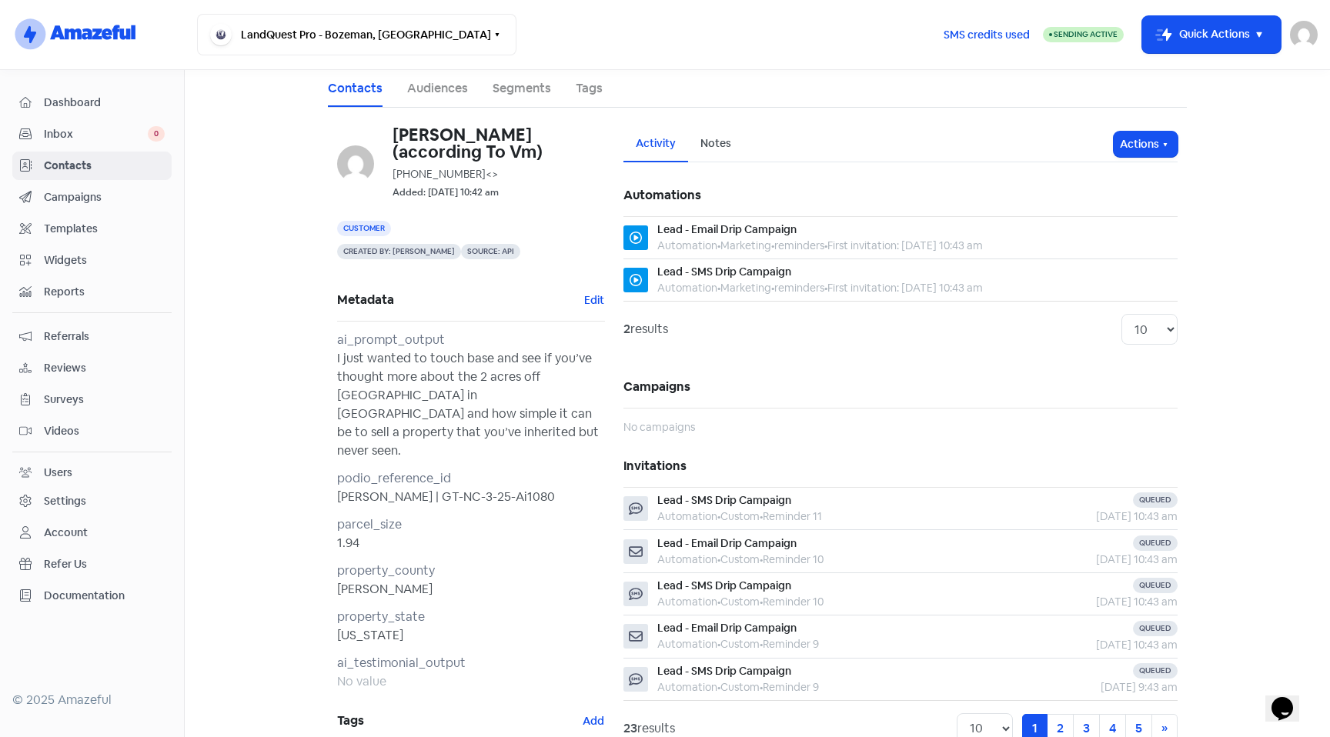 This screenshot has width=1330, height=737. What do you see at coordinates (522, 89) in the screenshot?
I see `a: Segments` at bounding box center [522, 89].